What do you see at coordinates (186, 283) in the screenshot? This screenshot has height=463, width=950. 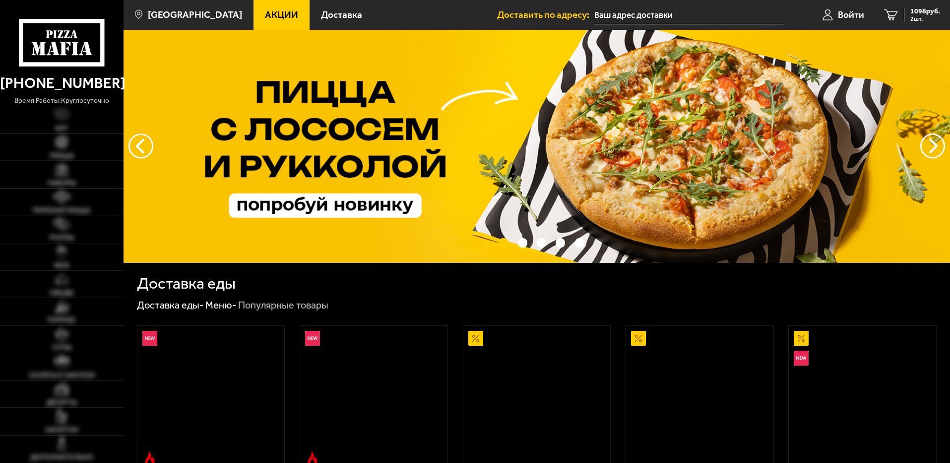 I see `h1: Доставка еды` at bounding box center [186, 283].